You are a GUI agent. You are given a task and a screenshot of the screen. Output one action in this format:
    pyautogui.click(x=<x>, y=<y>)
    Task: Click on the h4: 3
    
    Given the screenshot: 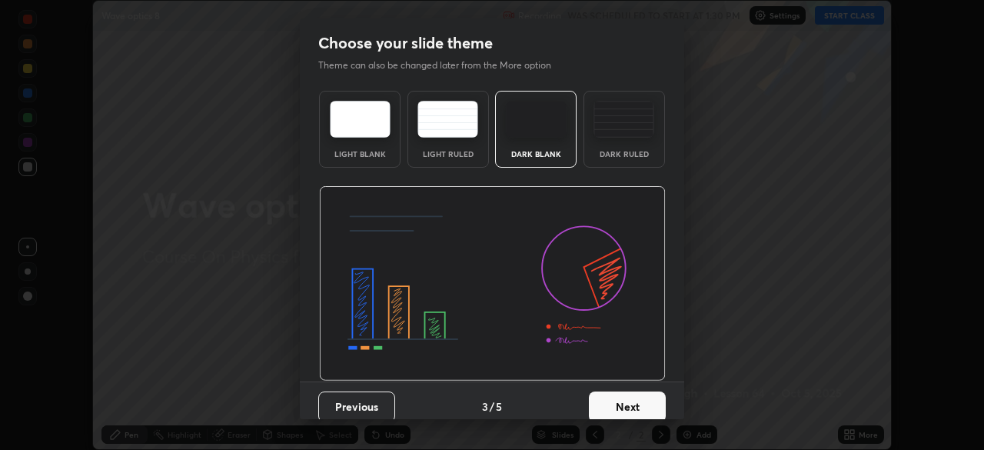 What is the action you would take?
    pyautogui.click(x=485, y=406)
    